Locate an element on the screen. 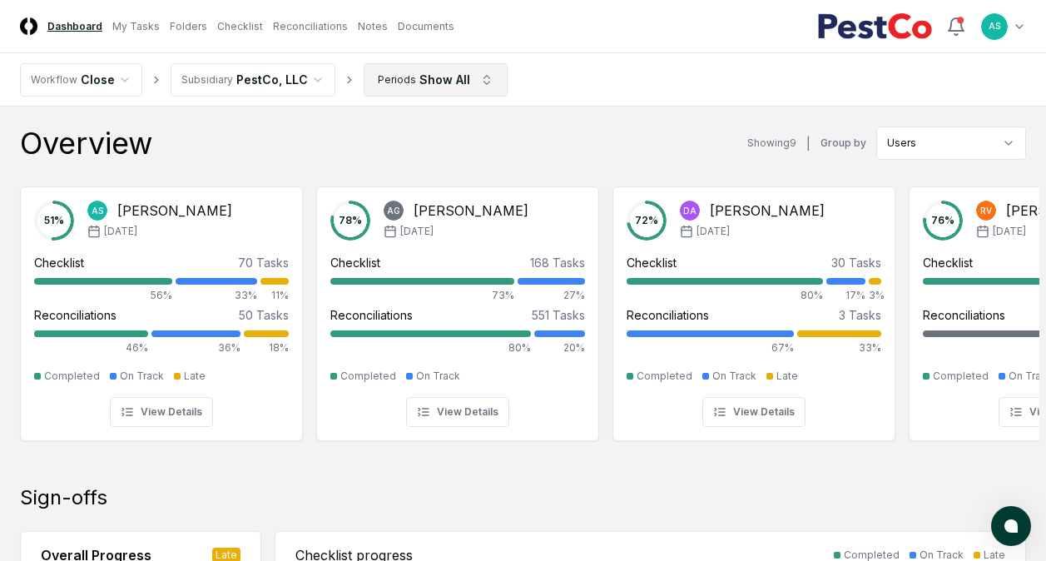 This screenshot has height=561, width=1046. div: Periods is located at coordinates (397, 80).